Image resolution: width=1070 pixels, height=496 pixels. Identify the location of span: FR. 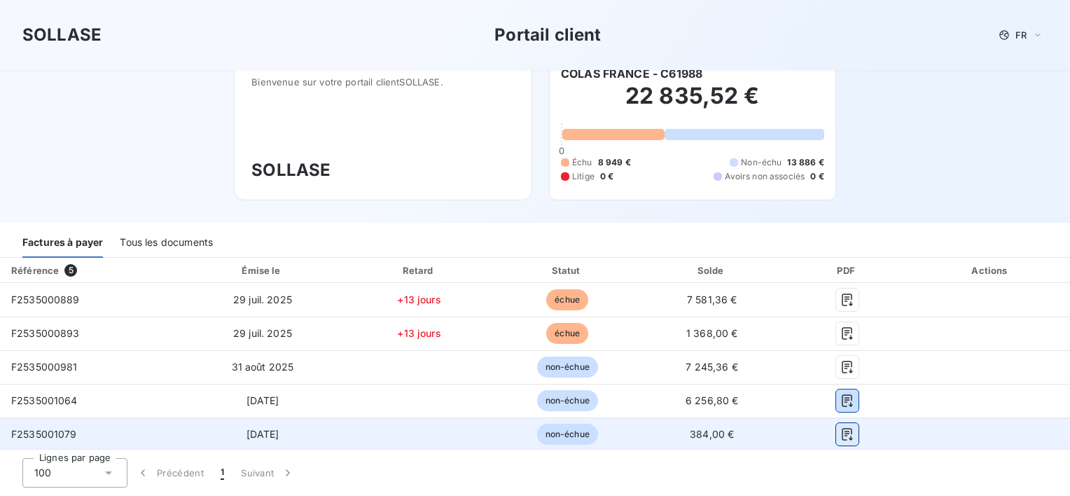
(1021, 35).